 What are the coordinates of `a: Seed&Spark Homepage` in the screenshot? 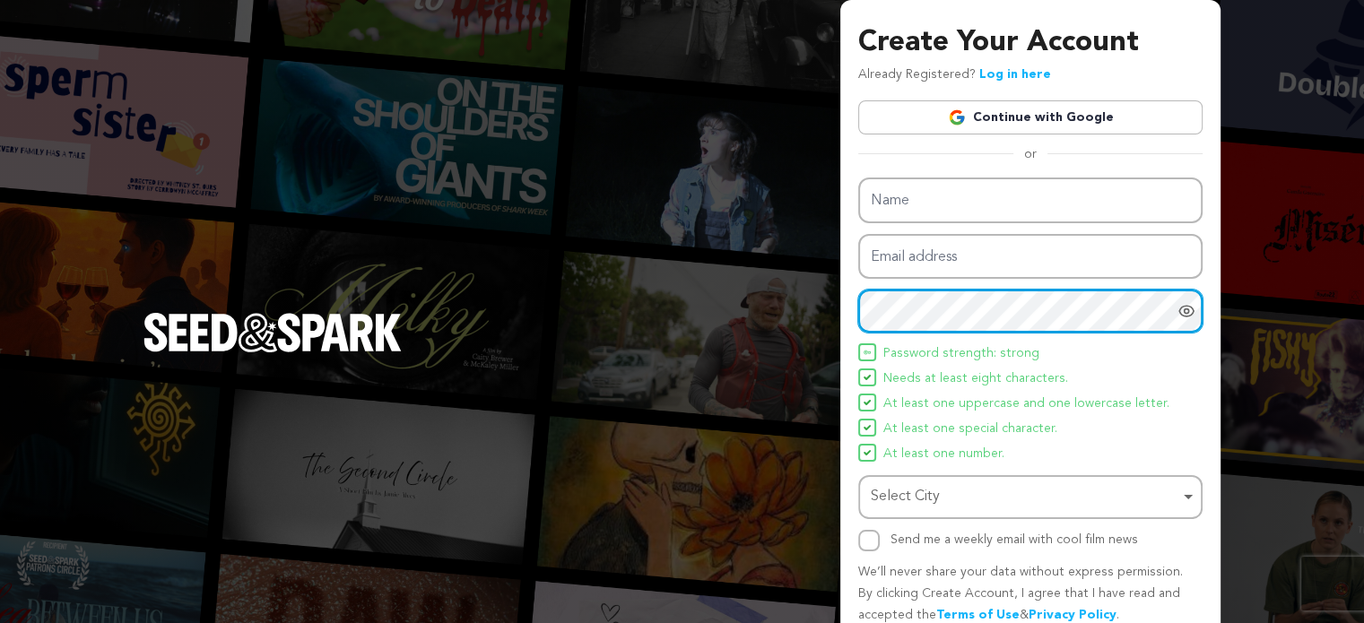 It's located at (273, 351).